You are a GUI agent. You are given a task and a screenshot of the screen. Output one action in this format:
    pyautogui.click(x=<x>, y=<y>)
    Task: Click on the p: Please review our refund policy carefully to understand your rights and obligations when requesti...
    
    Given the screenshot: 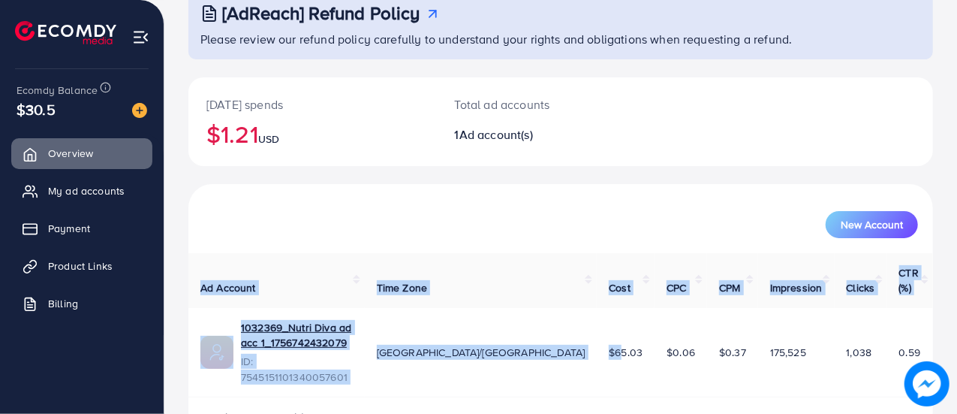 What is the action you would take?
    pyautogui.click(x=562, y=39)
    